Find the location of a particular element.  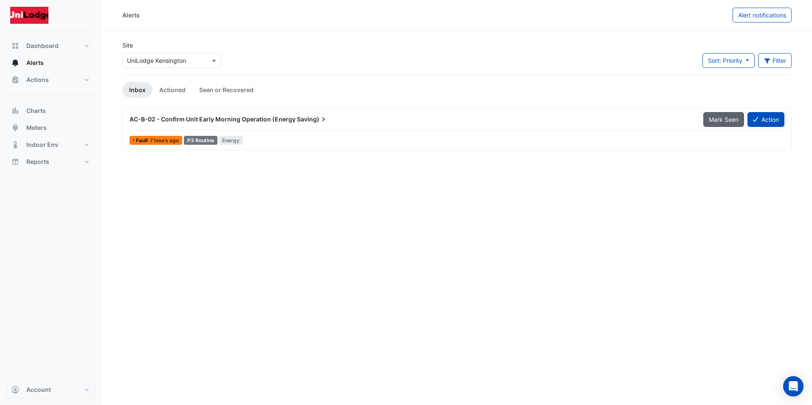

button: Action is located at coordinates (765, 119).